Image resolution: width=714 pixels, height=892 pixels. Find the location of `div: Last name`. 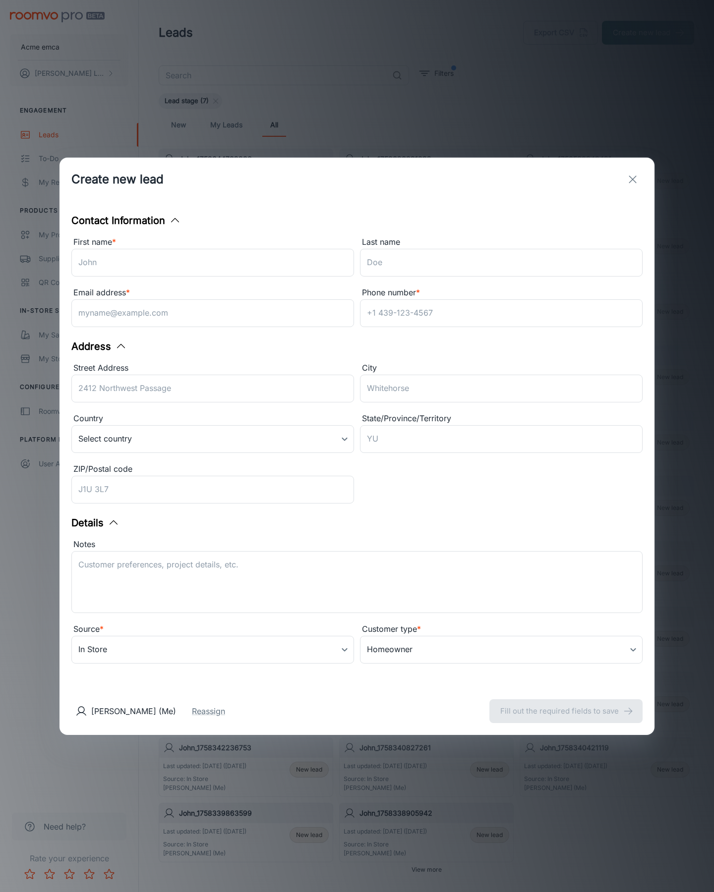

div: Last name is located at coordinates (501, 242).